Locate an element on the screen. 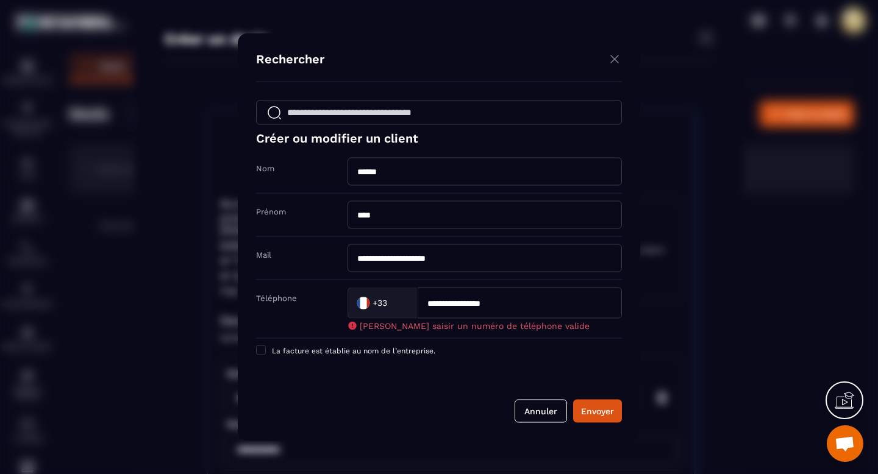  span: +33 is located at coordinates (380, 303).